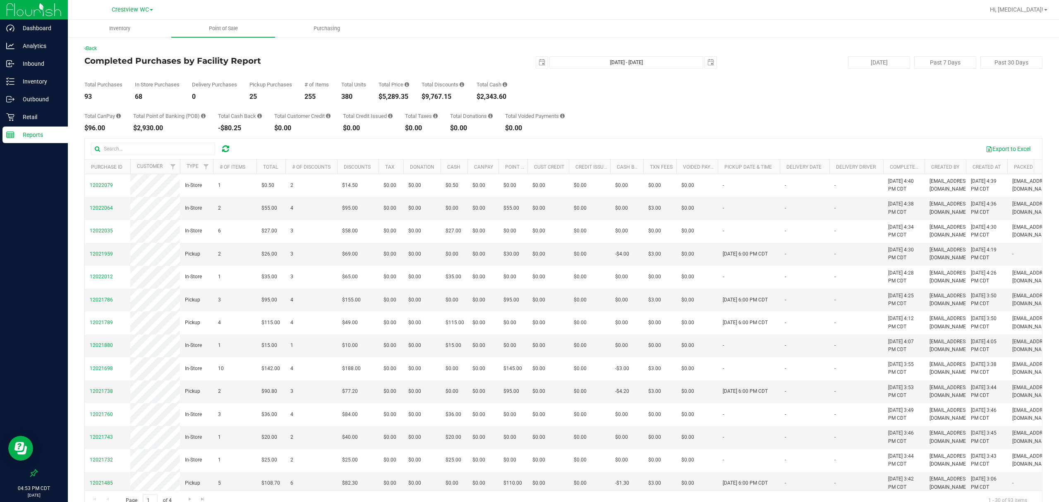 This screenshot has height=502, width=1059. I want to click on span: $35.00, so click(269, 277).